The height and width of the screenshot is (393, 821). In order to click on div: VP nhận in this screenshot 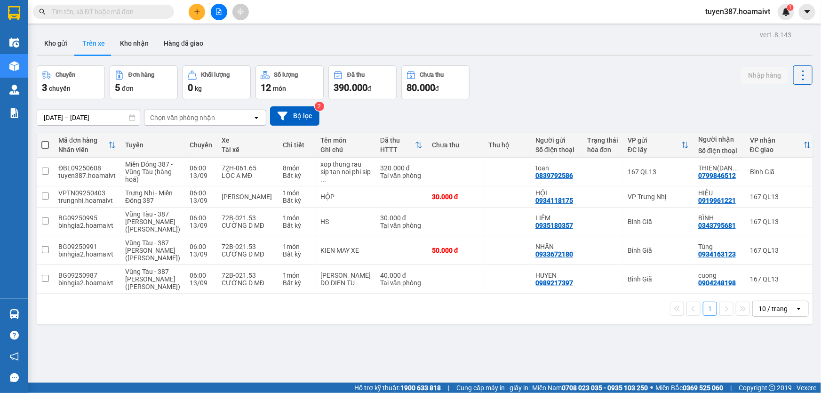, I will do `click(777, 140)`.